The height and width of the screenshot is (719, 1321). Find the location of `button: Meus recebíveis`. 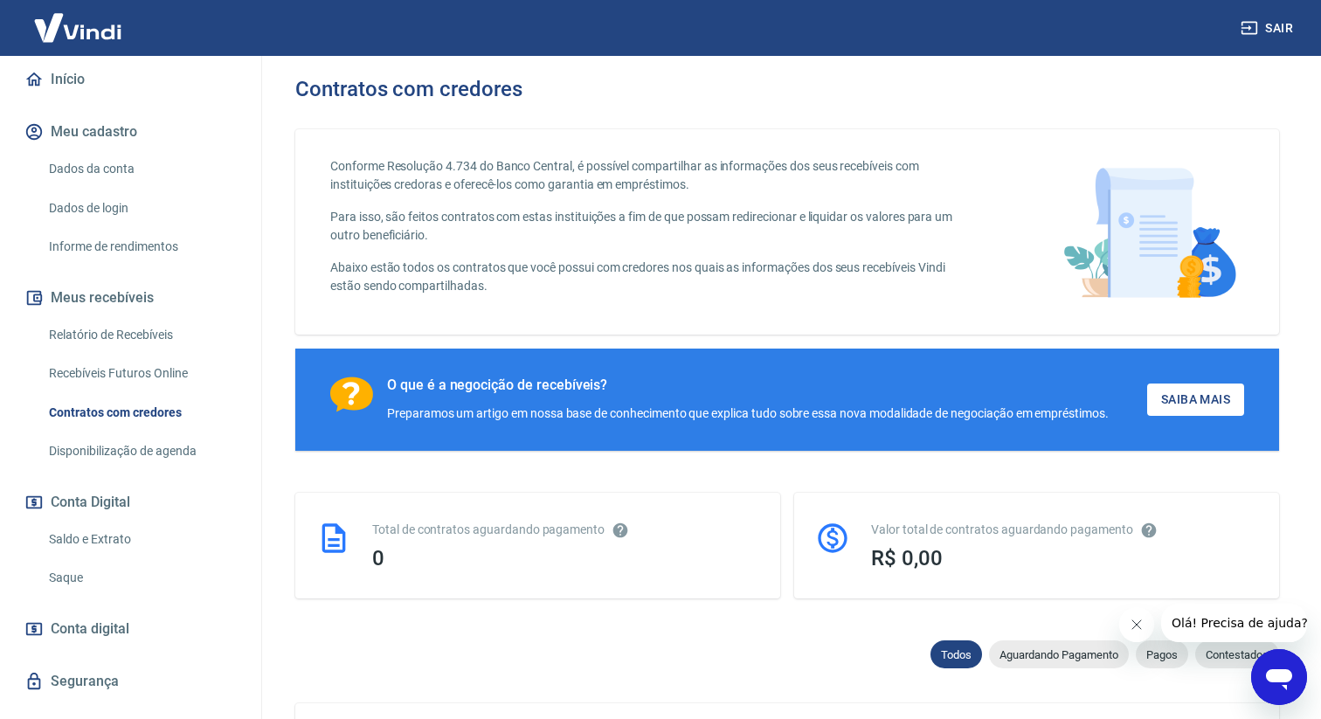

button: Meus recebíveis is located at coordinates (130, 298).